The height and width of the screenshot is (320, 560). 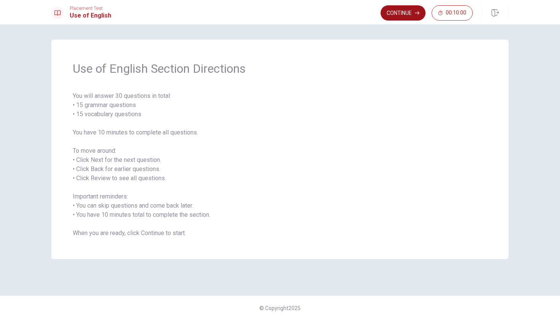 What do you see at coordinates (90, 8) in the screenshot?
I see `span: Placement Test` at bounding box center [90, 8].